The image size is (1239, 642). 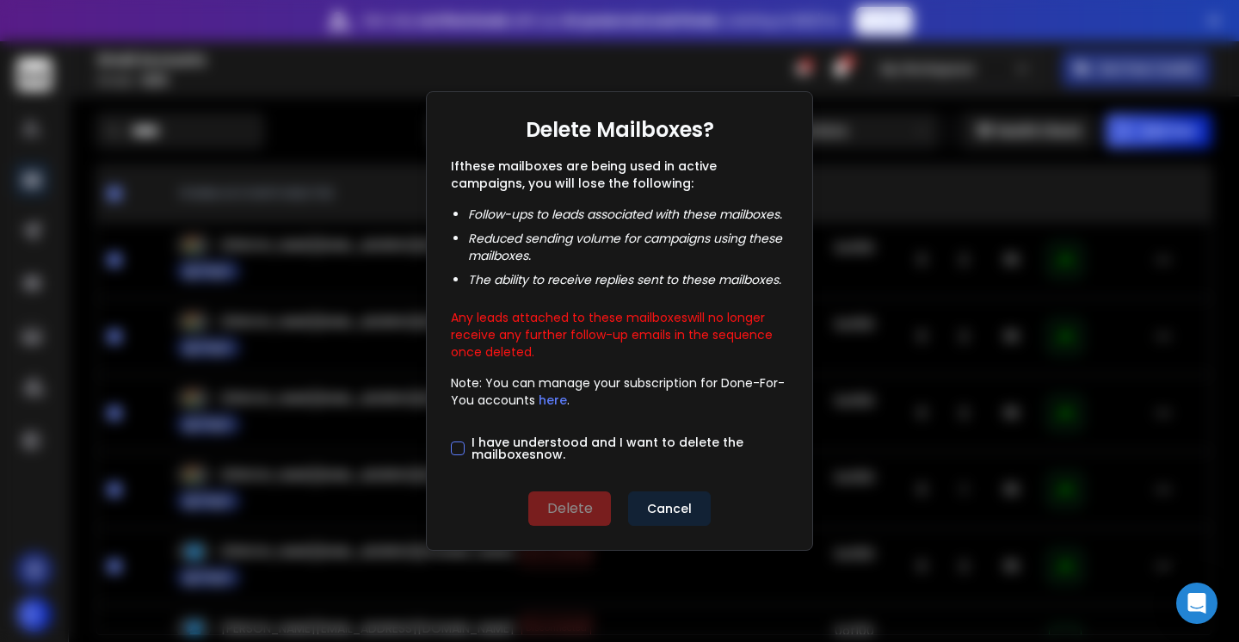 What do you see at coordinates (553, 400) in the screenshot?
I see `a: here` at bounding box center [553, 400].